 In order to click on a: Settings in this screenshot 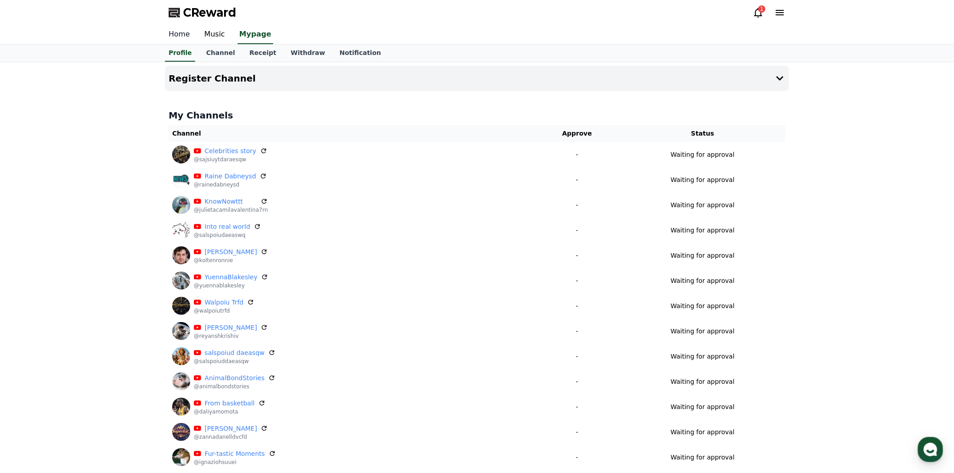, I will do `click(145, 297)`.